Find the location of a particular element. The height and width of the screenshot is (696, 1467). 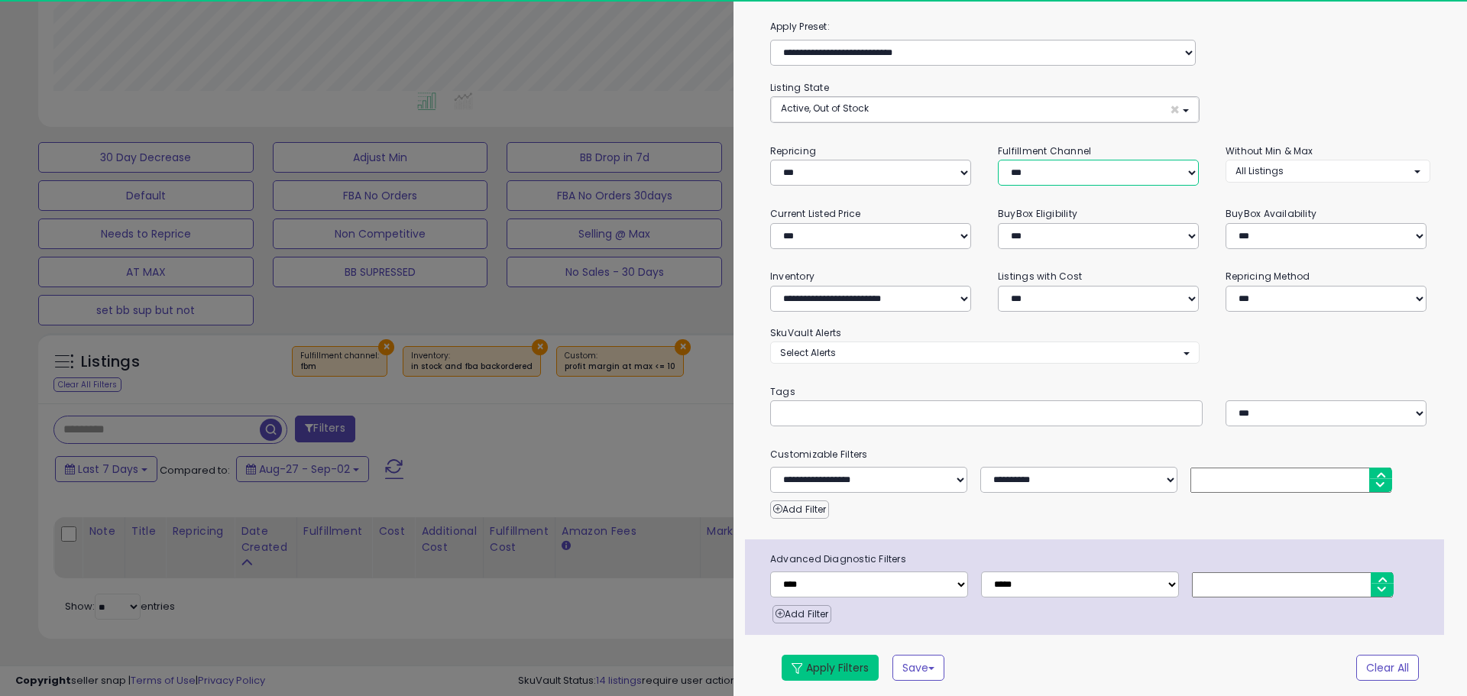

small: BuyBox Availability is located at coordinates (1270, 213).